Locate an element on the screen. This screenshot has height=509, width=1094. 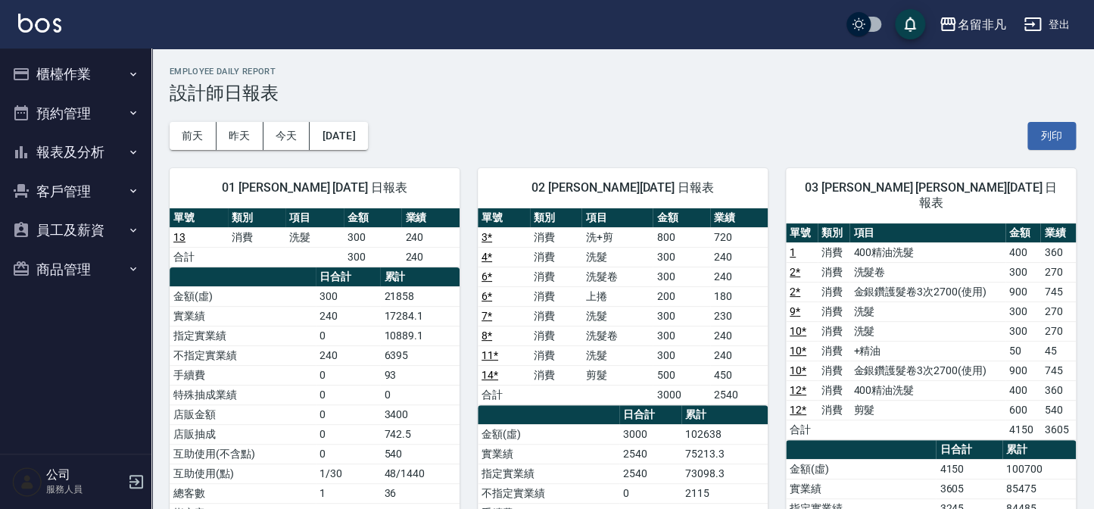
td: 800 is located at coordinates (681, 237).